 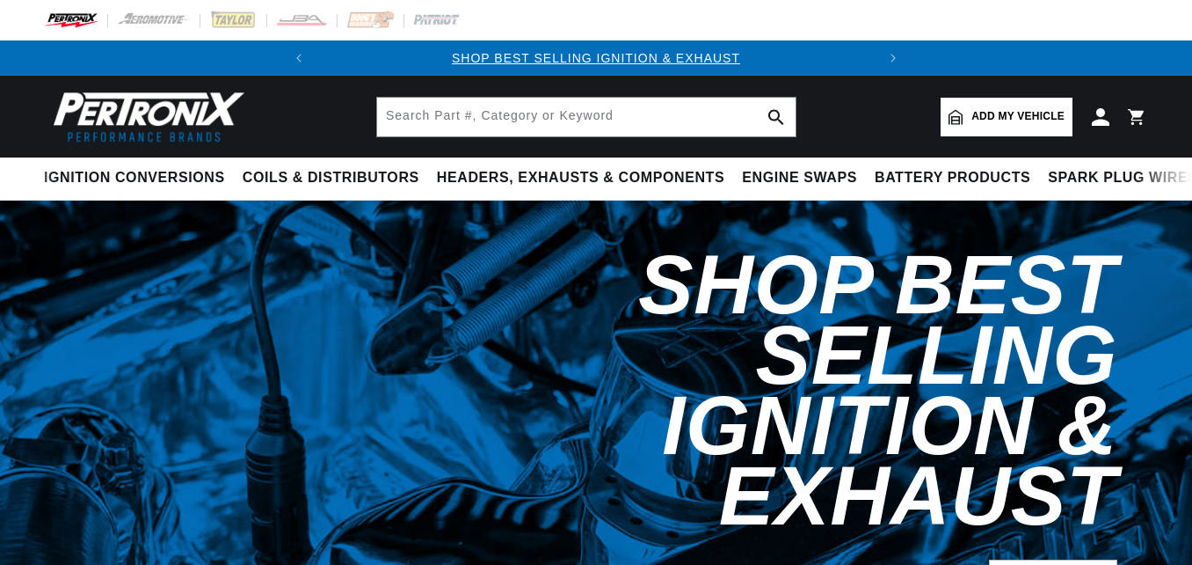 I want to click on span: Battery Products, so click(x=952, y=178).